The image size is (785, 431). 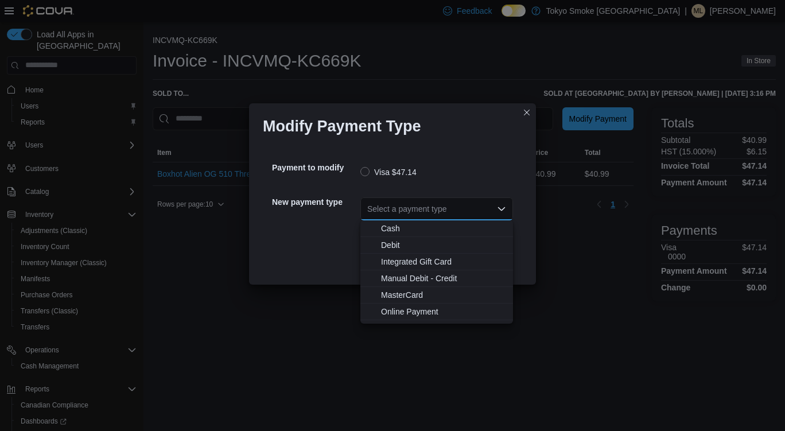 What do you see at coordinates (437, 262) in the screenshot?
I see `button: Integrated Gift Card` at bounding box center [437, 262].